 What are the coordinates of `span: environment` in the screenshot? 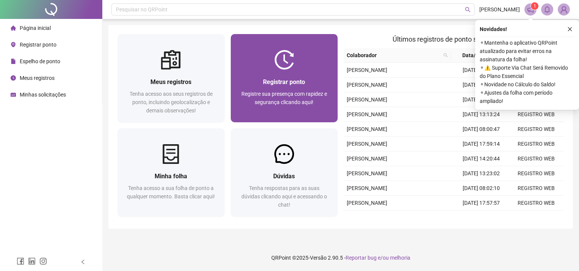 It's located at (13, 45).